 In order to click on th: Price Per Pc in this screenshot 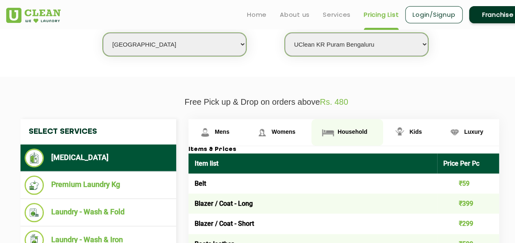, I will do `click(468, 163)`.